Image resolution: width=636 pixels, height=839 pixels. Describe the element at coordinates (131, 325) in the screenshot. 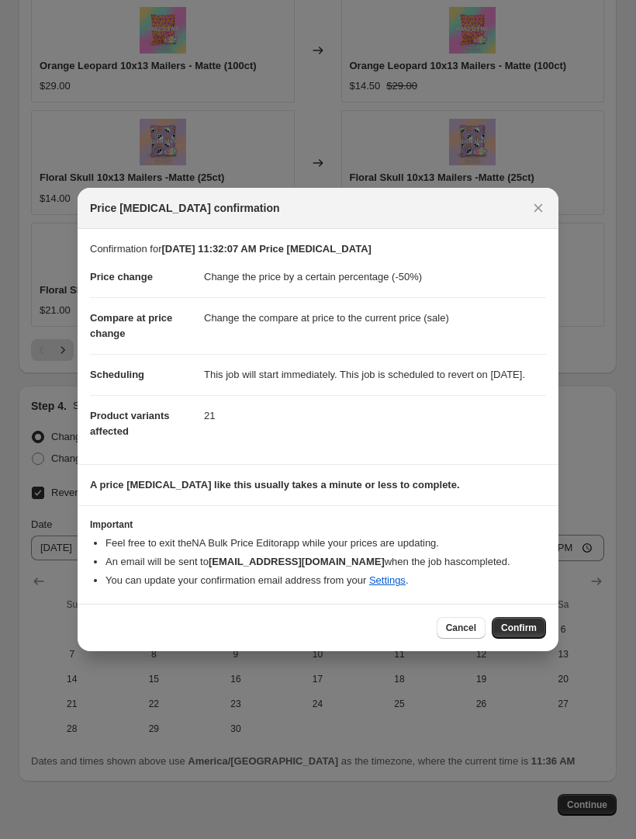

I see `span: Compare at price change` at that location.